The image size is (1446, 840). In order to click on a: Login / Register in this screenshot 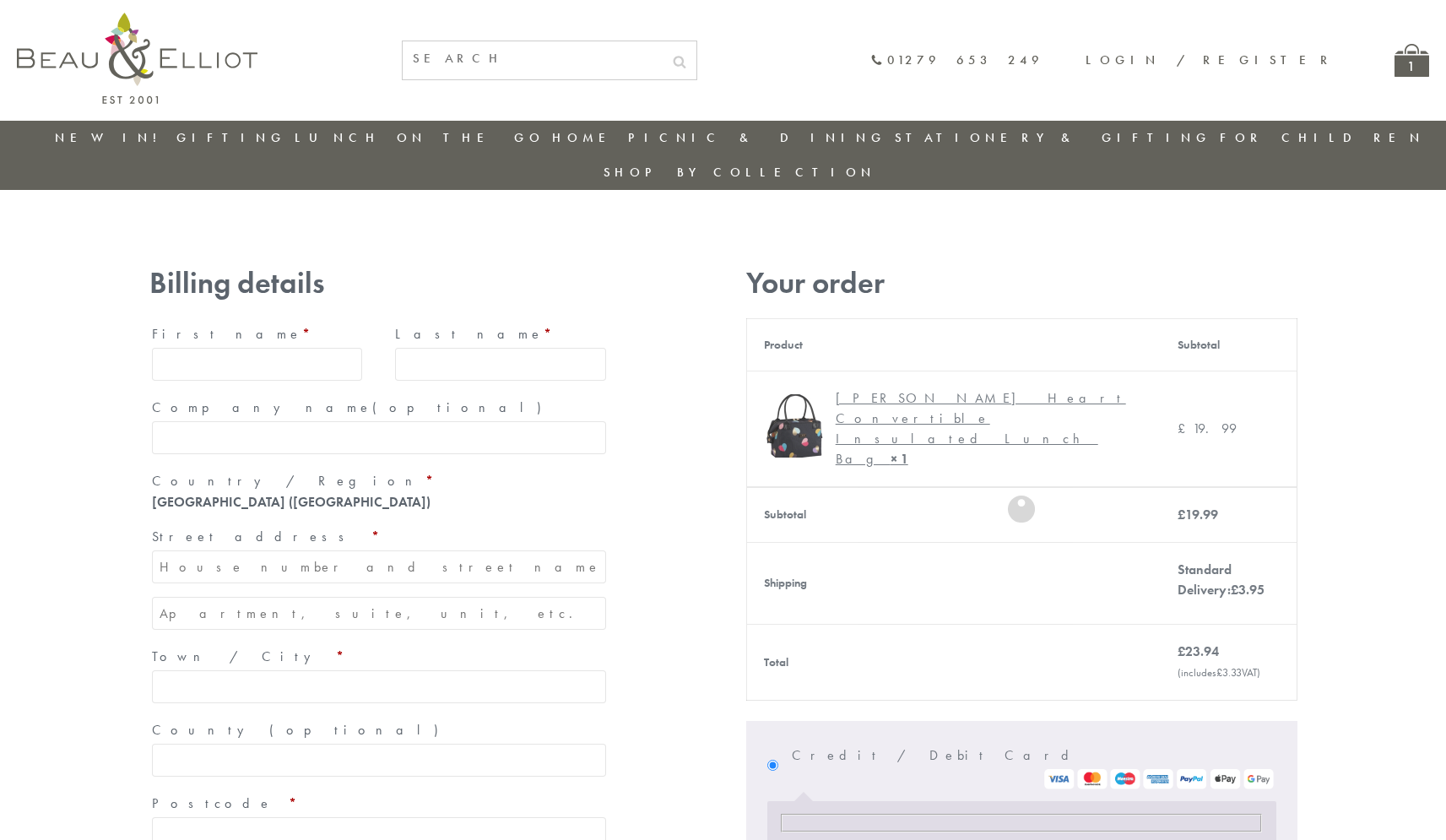, I will do `click(1210, 60)`.